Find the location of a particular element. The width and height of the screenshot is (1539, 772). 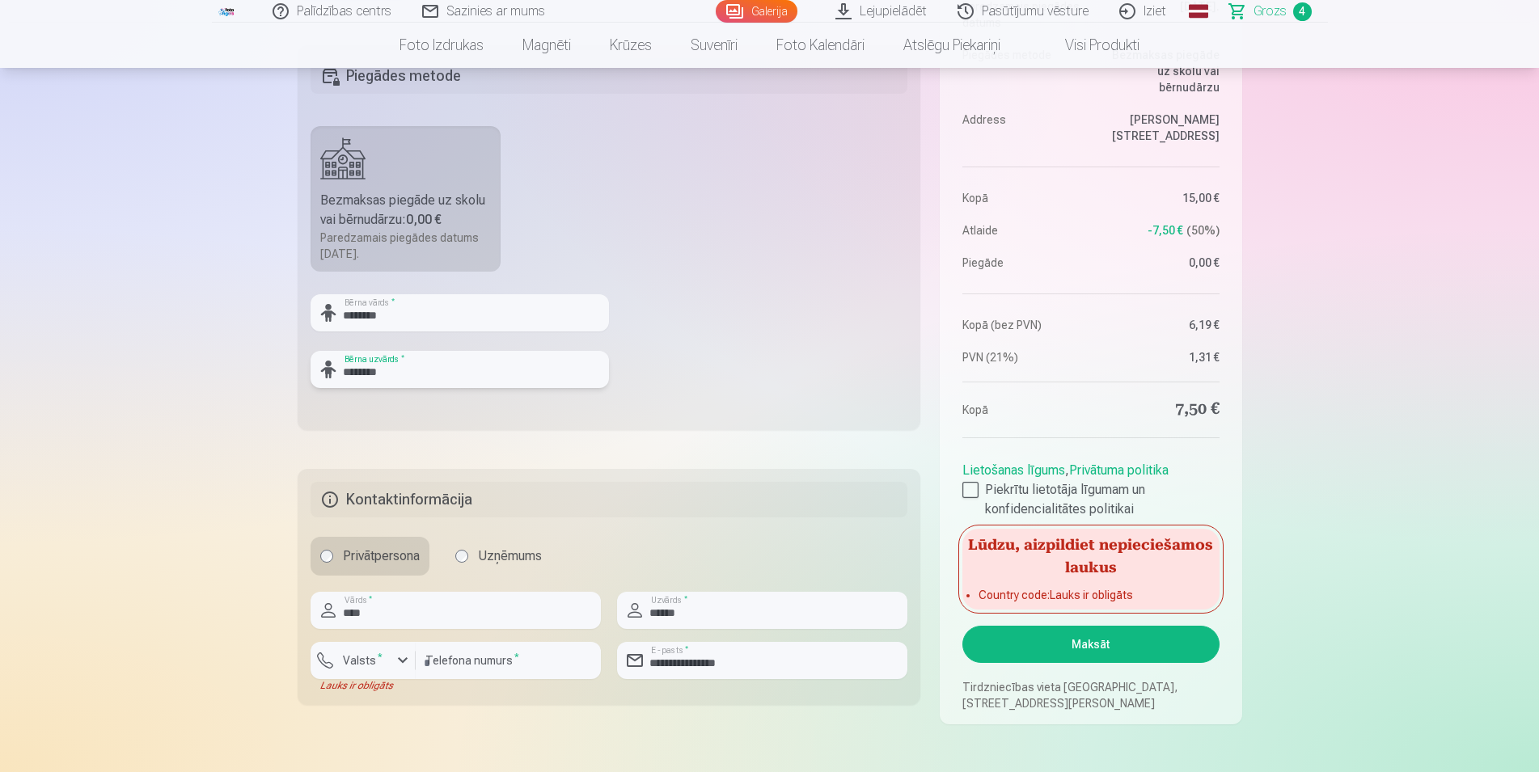

div: Lauks ir obligāts is located at coordinates (363, 686).